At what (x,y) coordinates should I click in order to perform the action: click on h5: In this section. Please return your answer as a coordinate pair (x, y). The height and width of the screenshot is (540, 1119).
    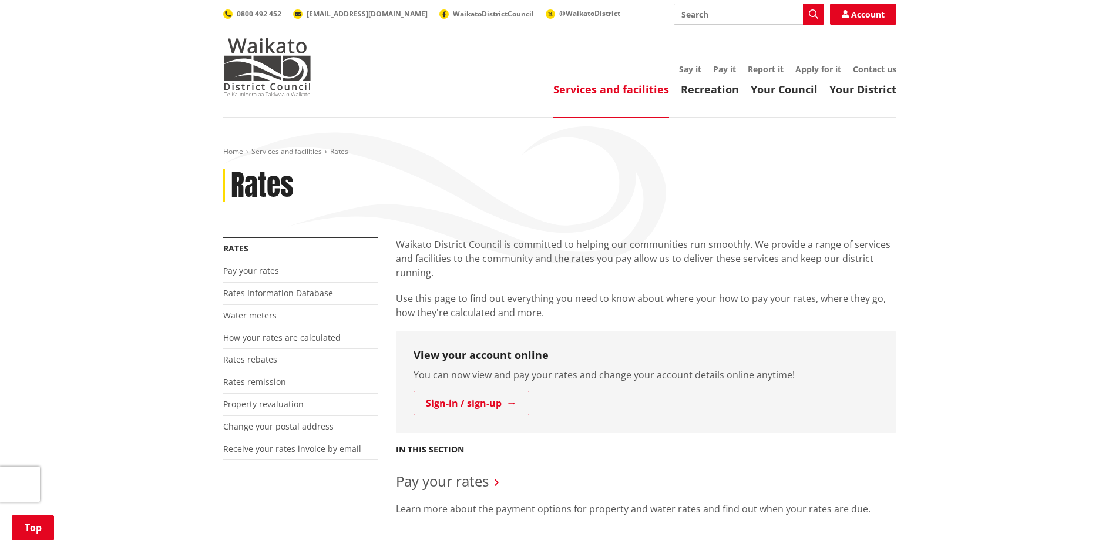
    Looking at the image, I should click on (430, 450).